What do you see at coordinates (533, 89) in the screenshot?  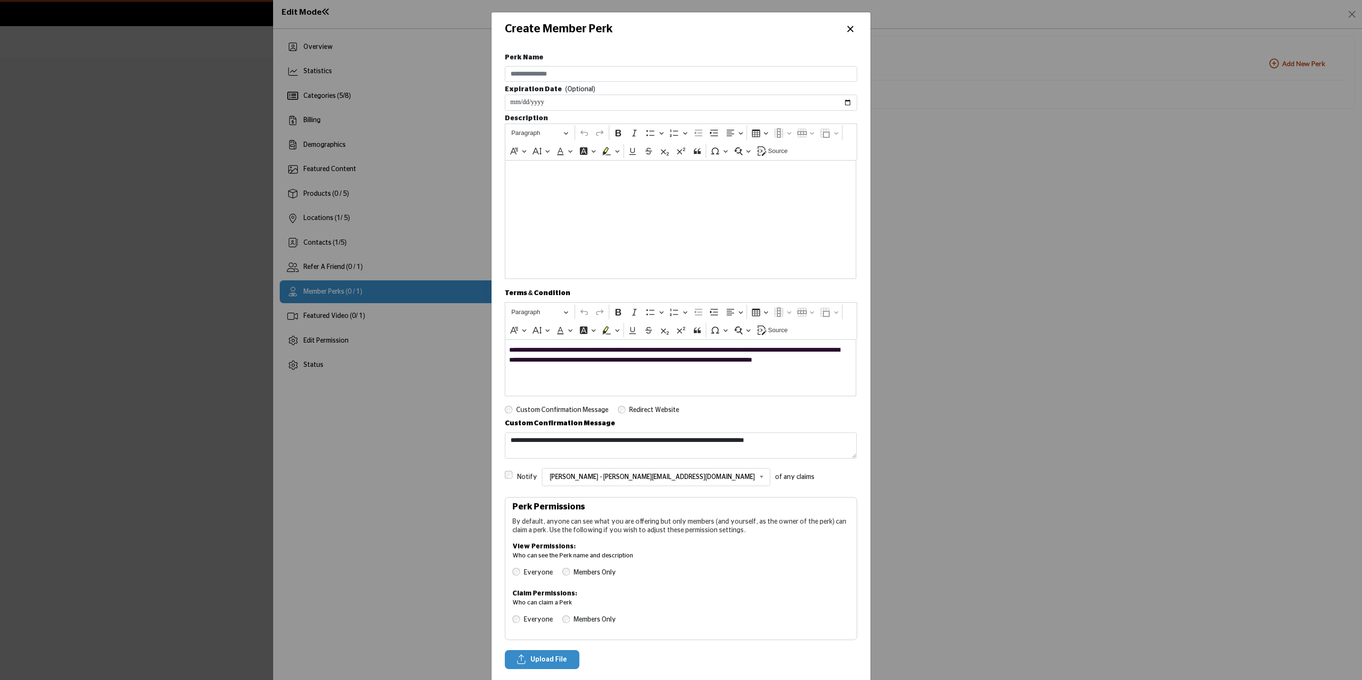 I see `b: Expiration Date` at bounding box center [533, 89].